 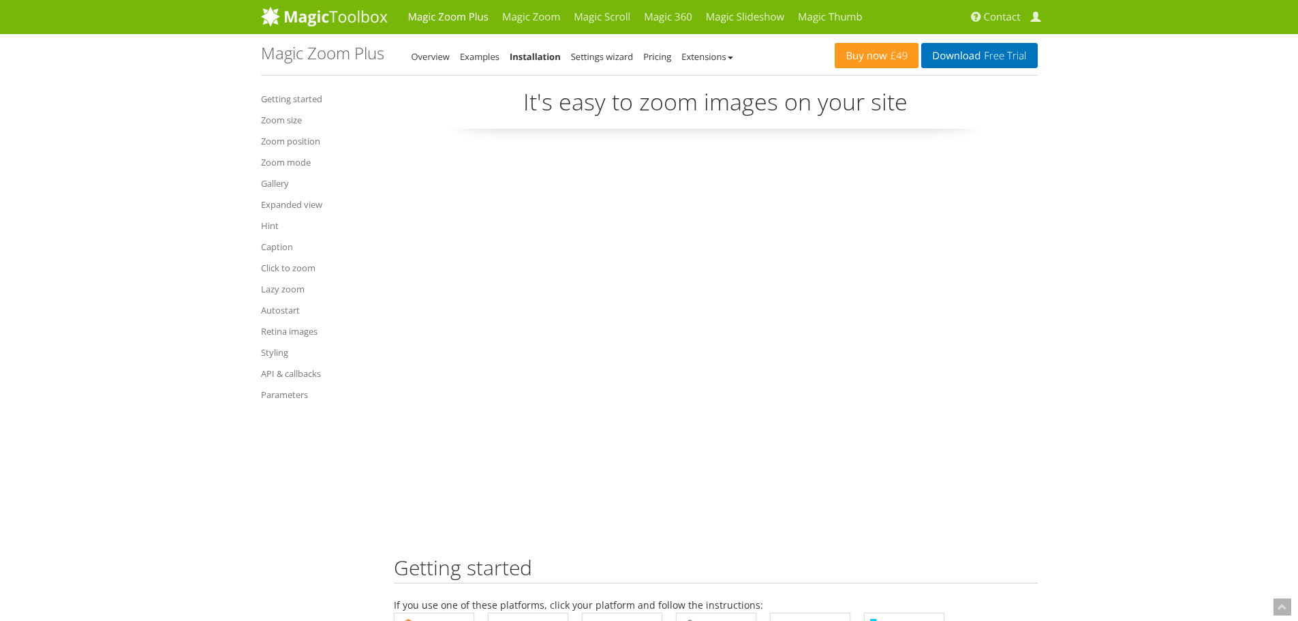 What do you see at coordinates (979, 55) in the screenshot?
I see `a: DownloadFree Trial` at bounding box center [979, 55].